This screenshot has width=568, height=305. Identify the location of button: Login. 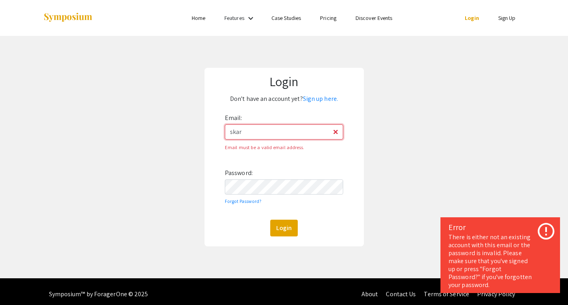
(284, 228).